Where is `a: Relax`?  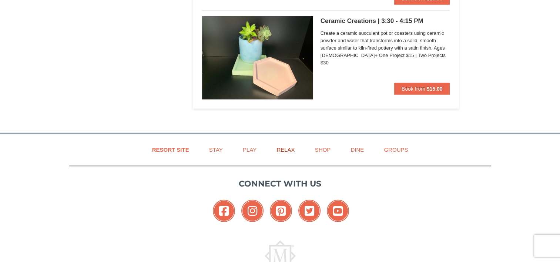 a: Relax is located at coordinates (285, 149).